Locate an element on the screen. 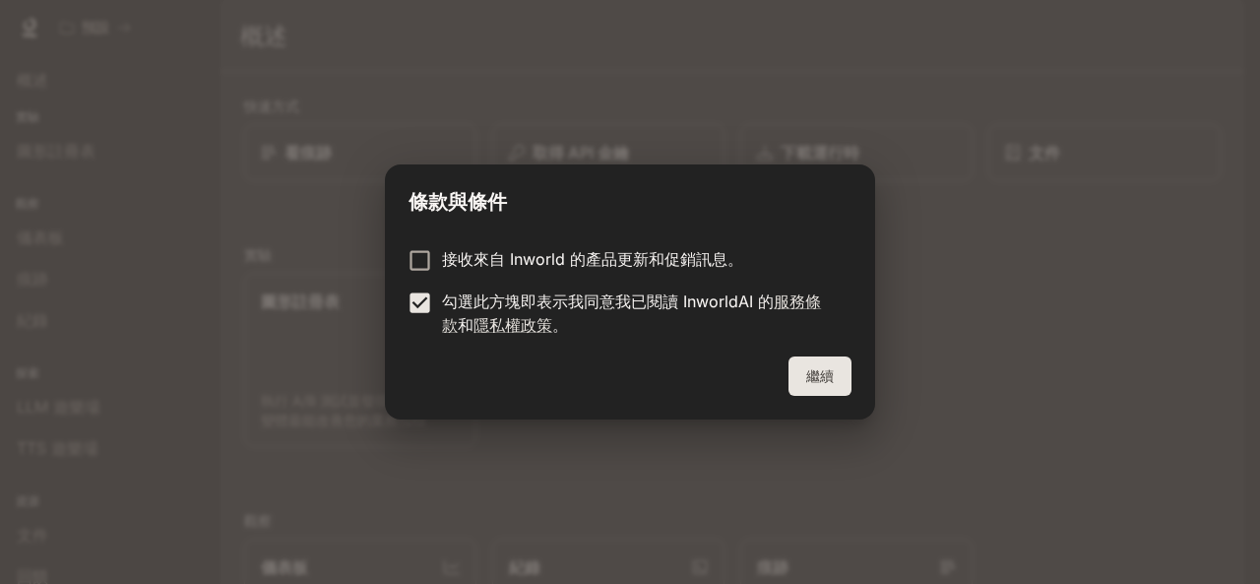  button: 繼續 is located at coordinates (820, 376).